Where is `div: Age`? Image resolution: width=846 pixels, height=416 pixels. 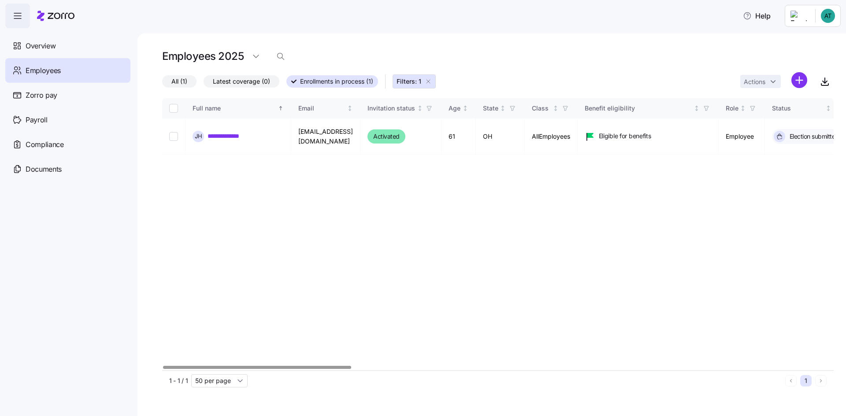 div: Age is located at coordinates (454, 108).